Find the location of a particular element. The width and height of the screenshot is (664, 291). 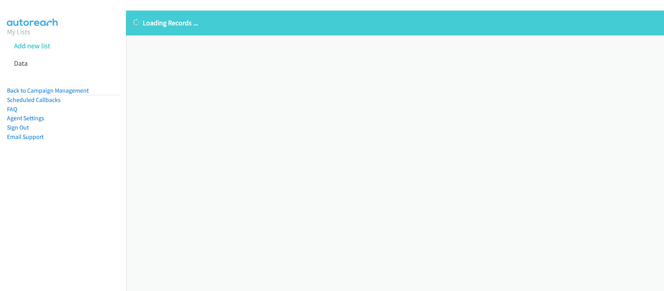

a: Data is located at coordinates (21, 63).